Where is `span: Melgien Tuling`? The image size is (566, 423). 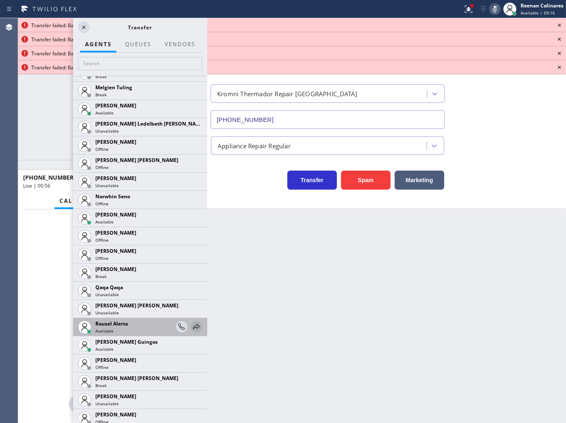
span: Melgien Tuling is located at coordinates (114, 87).